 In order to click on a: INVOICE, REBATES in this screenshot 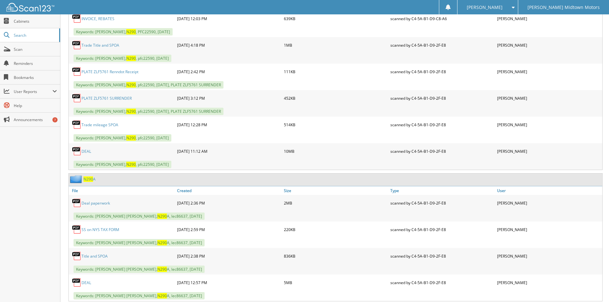, I will do `click(98, 19)`.